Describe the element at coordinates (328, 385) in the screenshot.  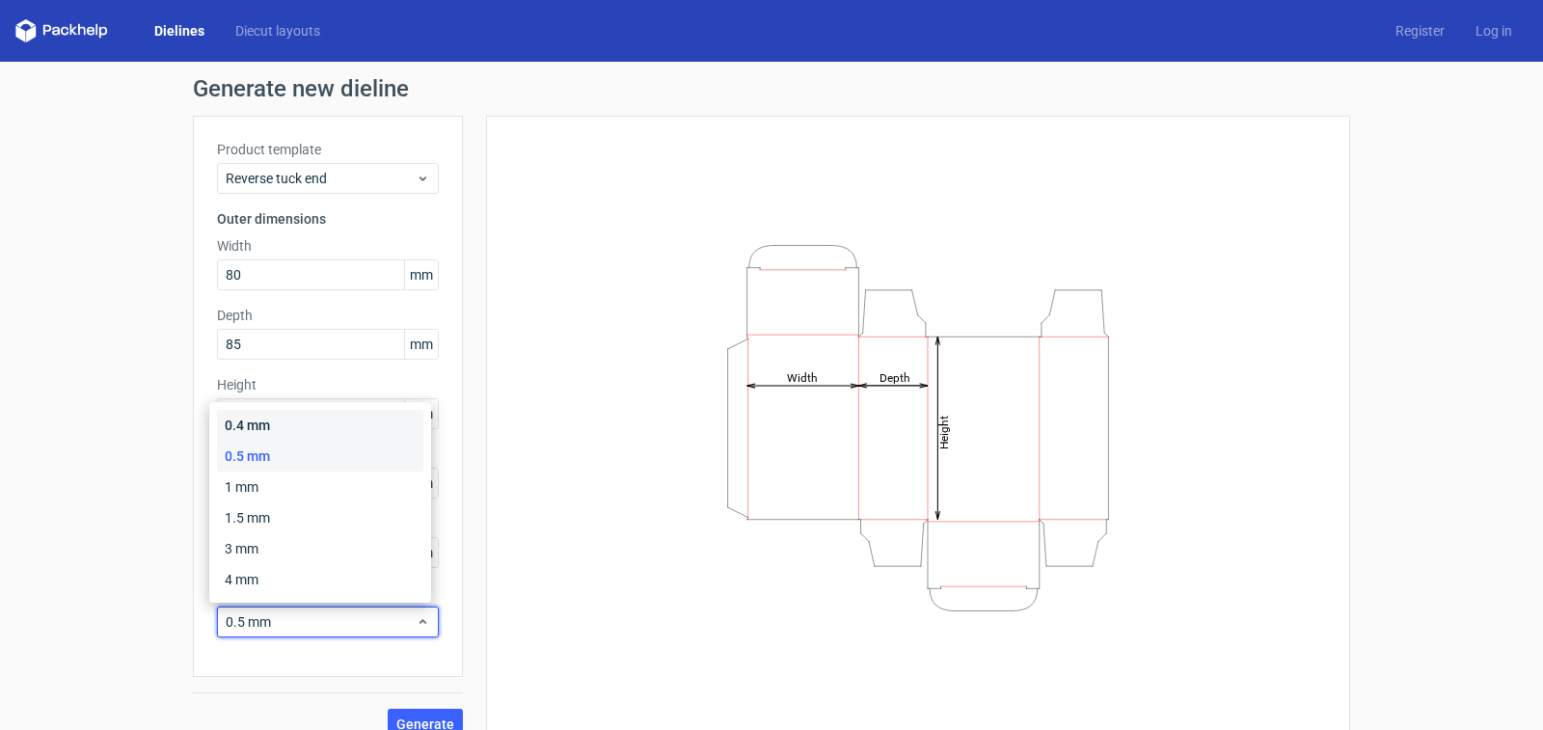
I see `label: Height` at that location.